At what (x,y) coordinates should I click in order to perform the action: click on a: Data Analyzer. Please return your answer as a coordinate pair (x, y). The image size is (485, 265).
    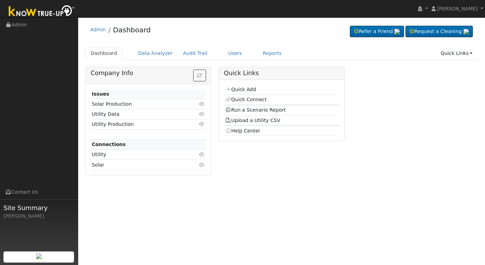
    Looking at the image, I should click on (155, 53).